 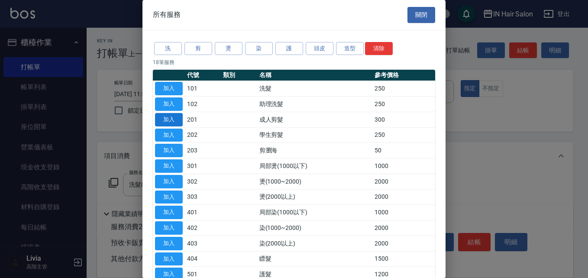 I want to click on td: 401, so click(x=203, y=213).